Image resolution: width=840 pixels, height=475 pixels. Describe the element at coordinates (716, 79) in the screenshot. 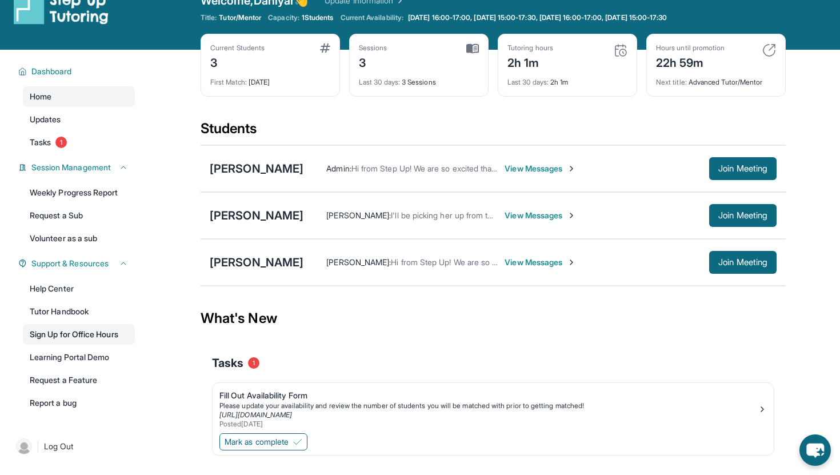

I see `div: Advanced Tutor/Mentor` at that location.